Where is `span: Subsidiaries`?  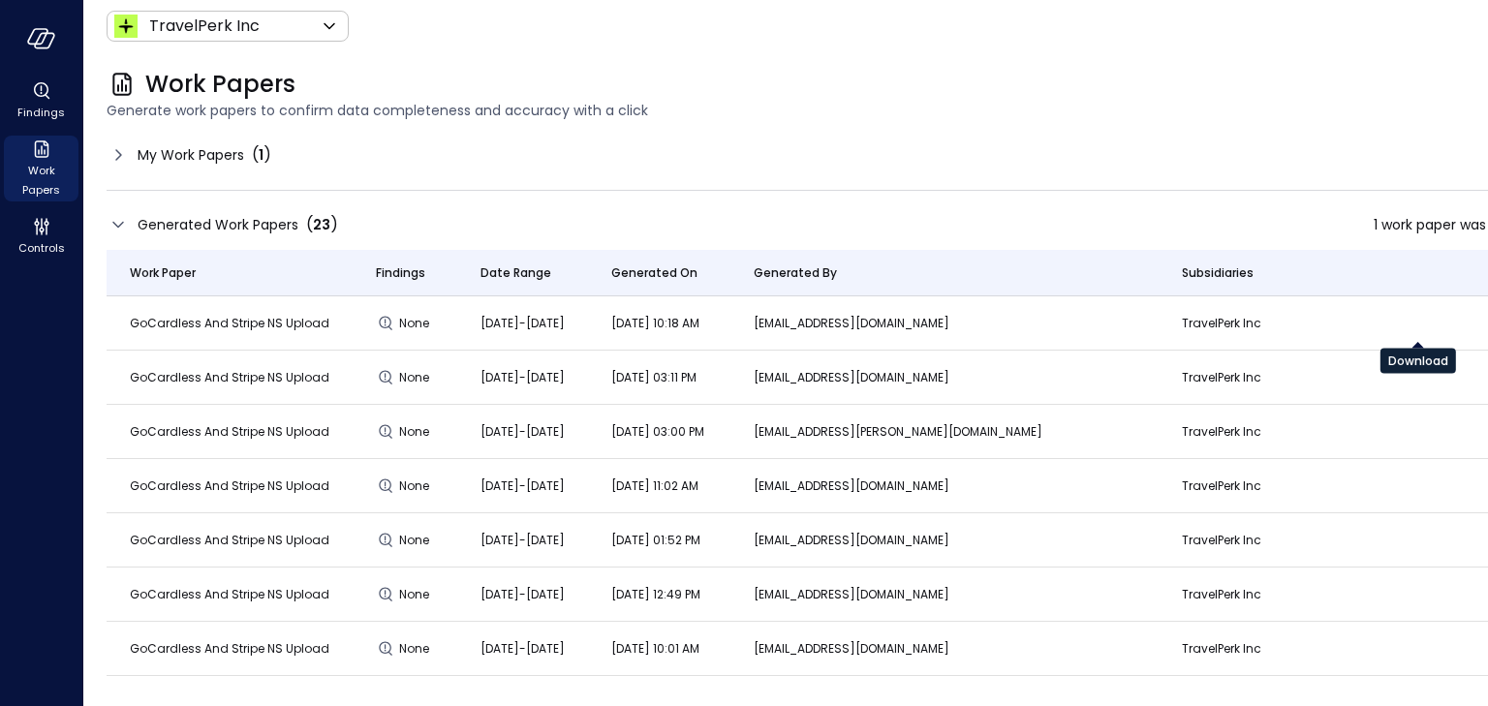 span: Subsidiaries is located at coordinates (1217, 273).